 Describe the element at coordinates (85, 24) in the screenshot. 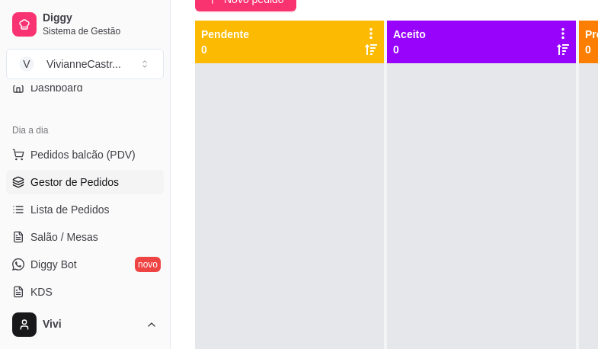

I see `a: DiggySistema de Gestão` at that location.